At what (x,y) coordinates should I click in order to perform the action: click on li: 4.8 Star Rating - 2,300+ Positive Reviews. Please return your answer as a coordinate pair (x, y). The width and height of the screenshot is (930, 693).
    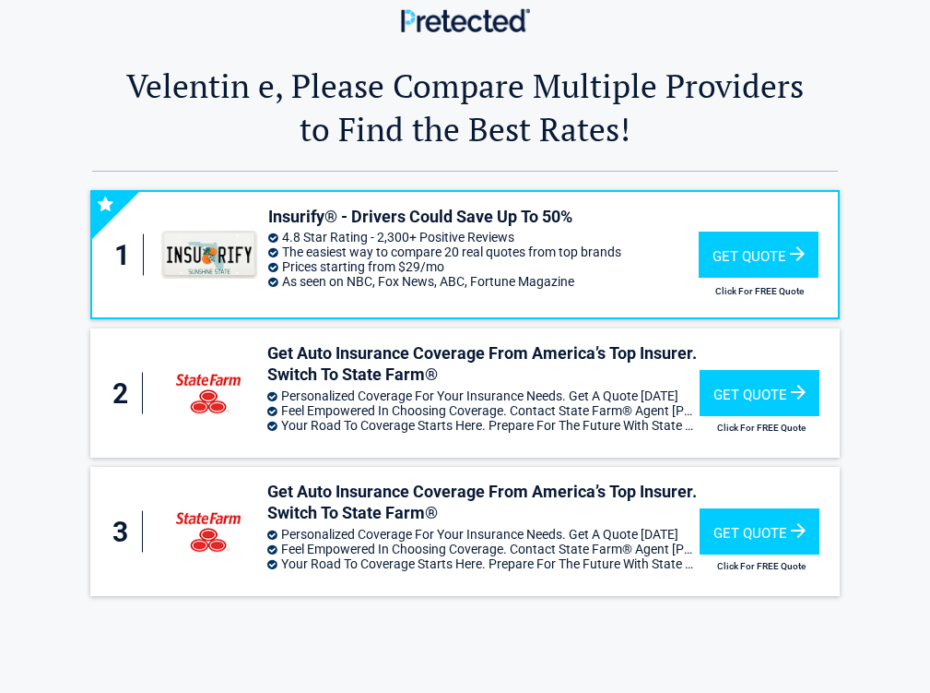
    Looking at the image, I should click on (483, 237).